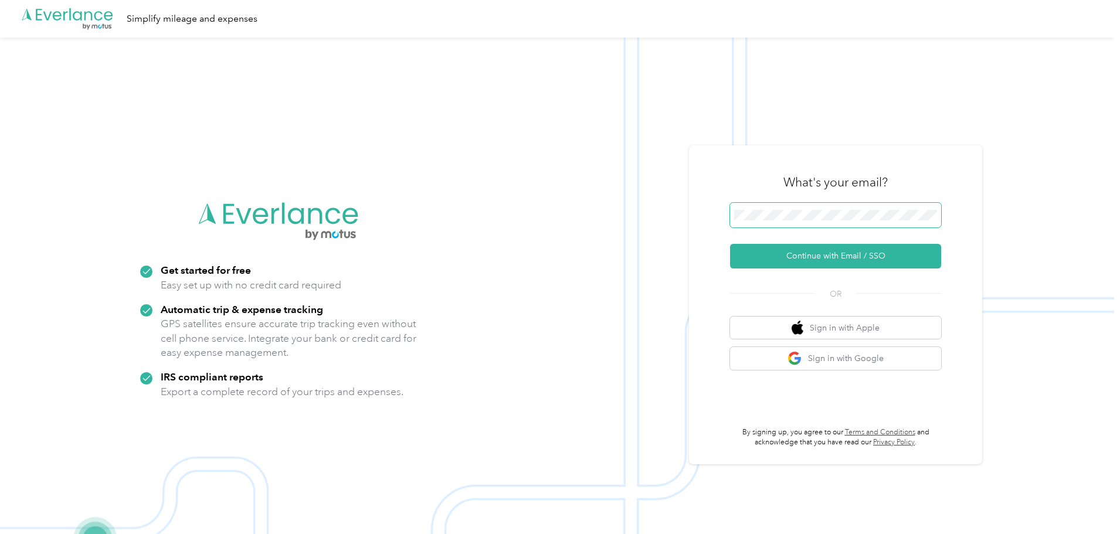 This screenshot has width=1120, height=534. What do you see at coordinates (836, 328) in the screenshot?
I see `button: apple logoSign in with Apple` at bounding box center [836, 328].